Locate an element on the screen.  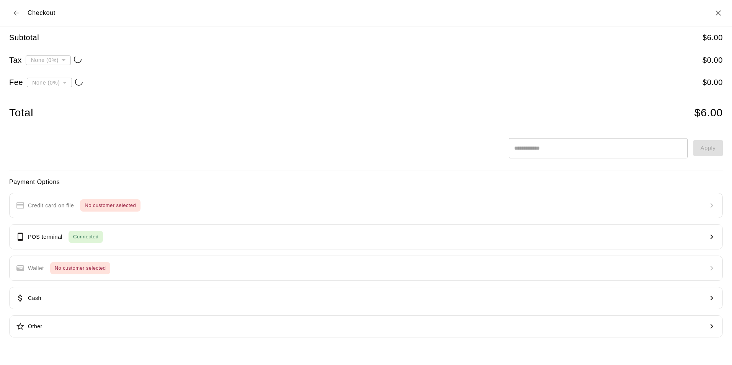
h5: $ 6.00 is located at coordinates (713, 38).